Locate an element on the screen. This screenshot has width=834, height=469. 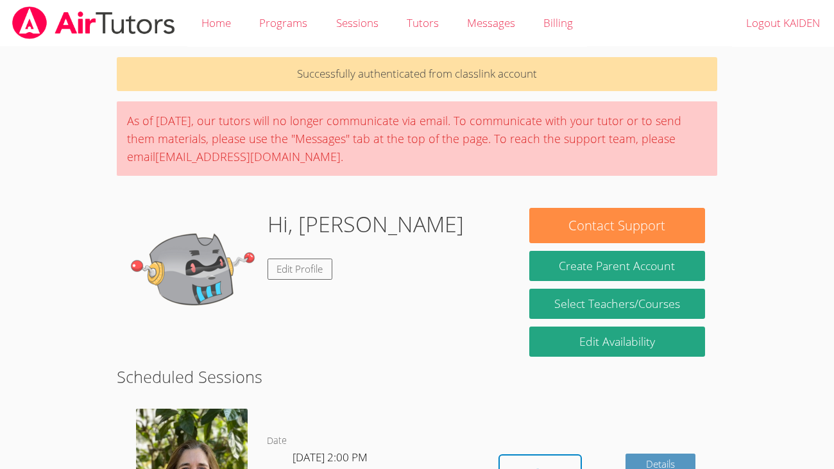
a: Edit Profile is located at coordinates (300, 269).